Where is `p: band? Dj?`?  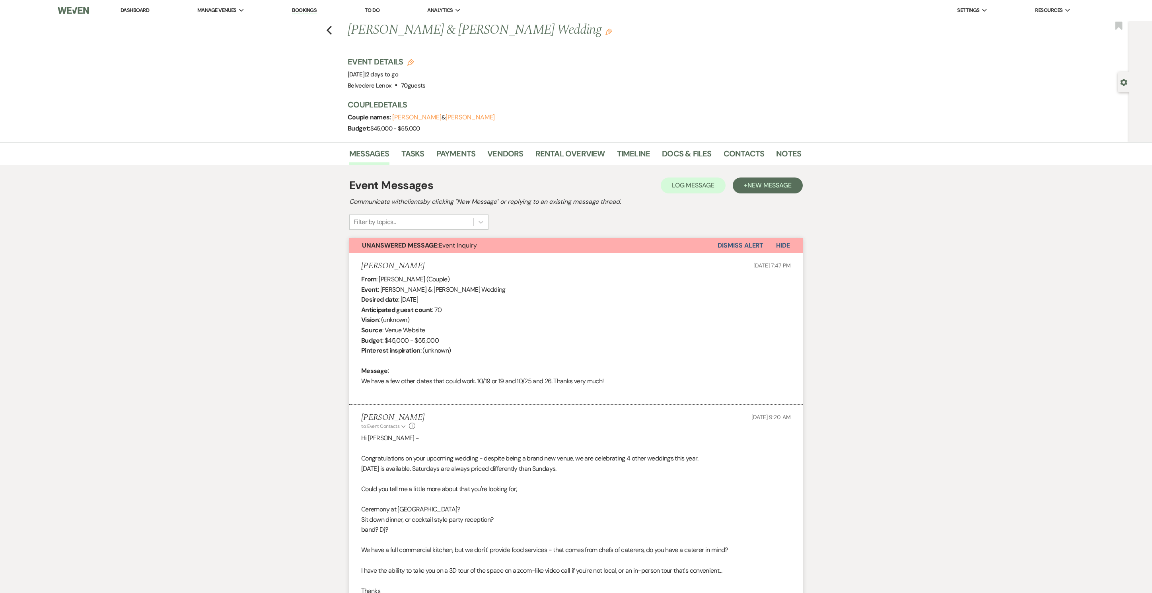
p: band? Dj? is located at coordinates (576, 529).